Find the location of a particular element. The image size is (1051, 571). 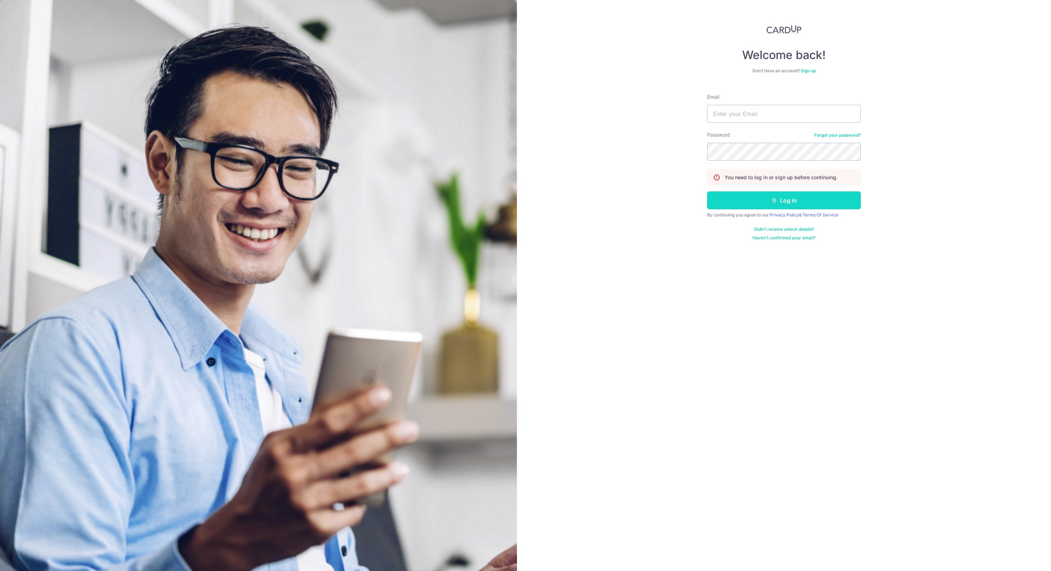

h4: Welcome back! is located at coordinates (784, 55).